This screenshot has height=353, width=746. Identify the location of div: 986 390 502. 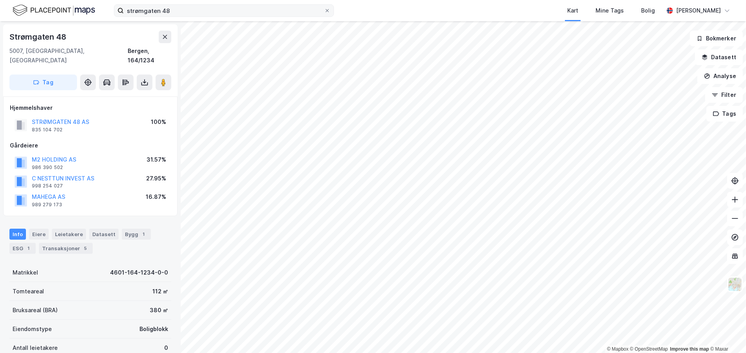
(47, 168).